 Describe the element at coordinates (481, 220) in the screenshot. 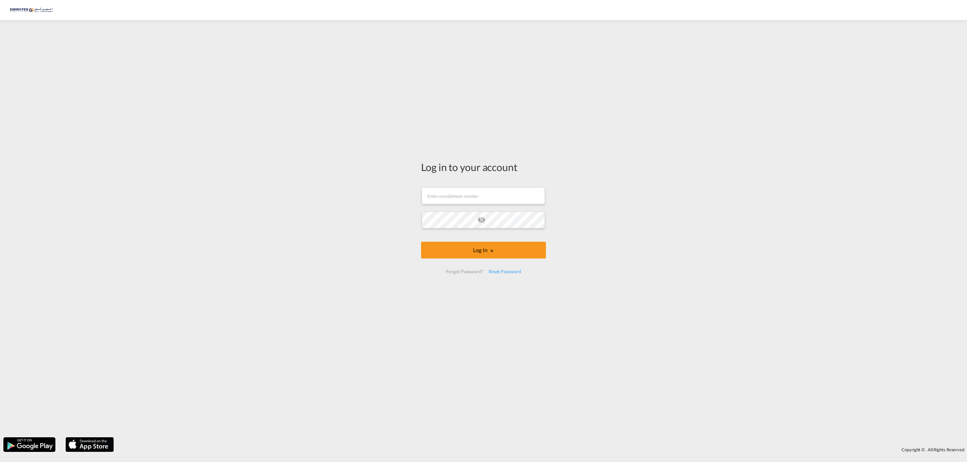

I see `md-icon: icon-eye-off` at that location.